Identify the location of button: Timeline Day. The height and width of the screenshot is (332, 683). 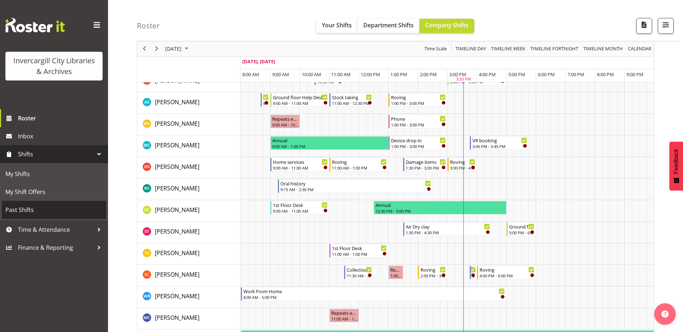
(471, 49).